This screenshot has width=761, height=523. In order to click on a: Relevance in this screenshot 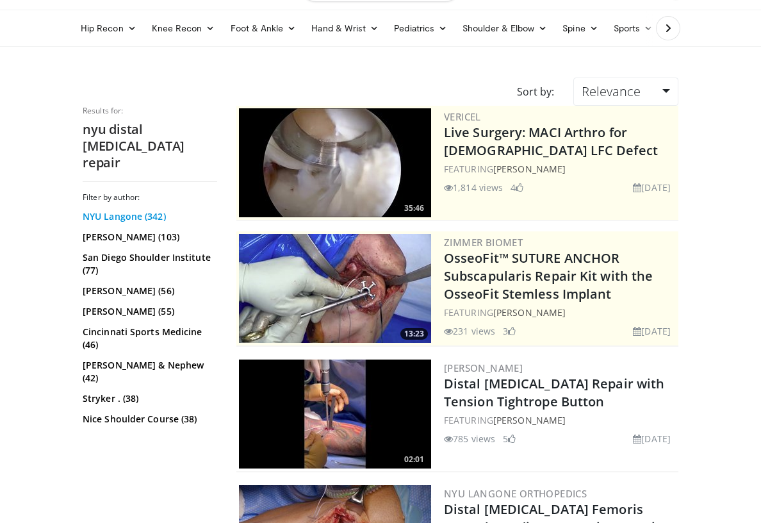, I will do `click(626, 92)`.